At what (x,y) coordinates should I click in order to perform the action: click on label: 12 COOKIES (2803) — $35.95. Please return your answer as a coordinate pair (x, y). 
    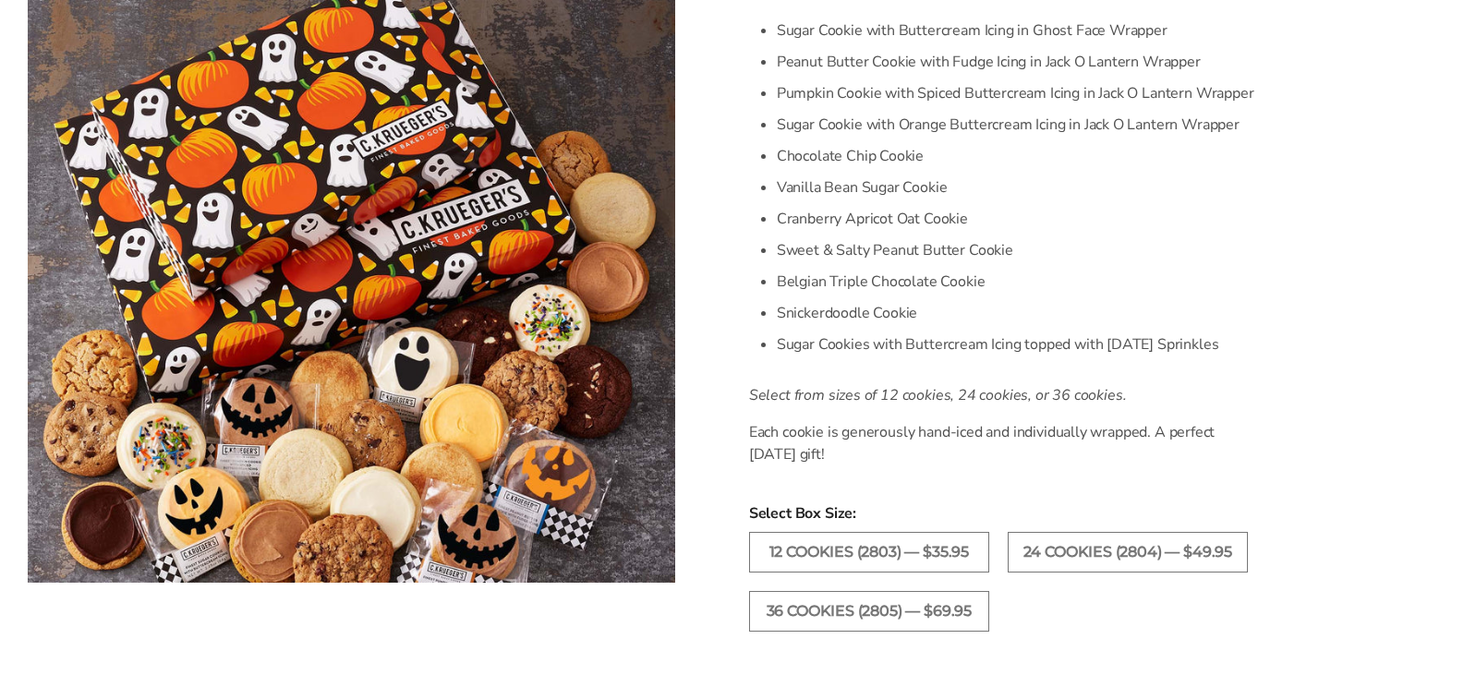
    Looking at the image, I should click on (869, 552).